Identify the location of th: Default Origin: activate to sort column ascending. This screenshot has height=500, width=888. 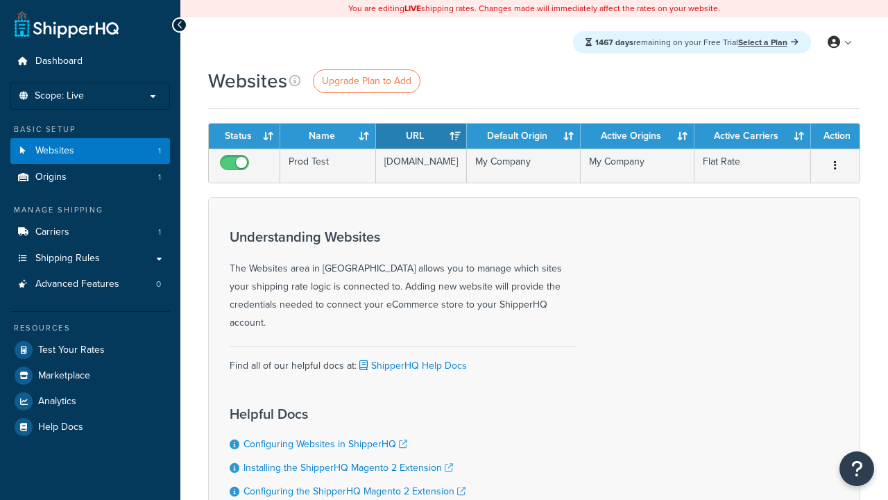
(524, 136).